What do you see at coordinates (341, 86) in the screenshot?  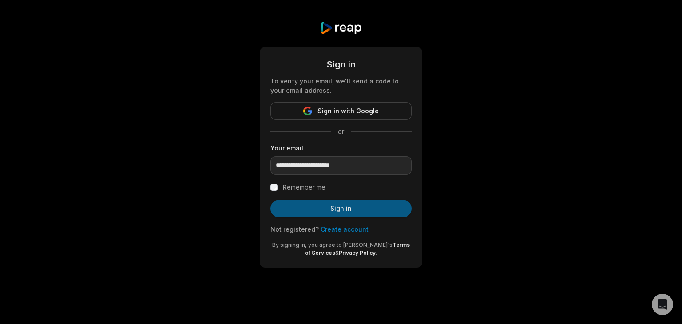 I see `div: To verify your email, we'll send a code to your email address.` at bounding box center [341, 86].